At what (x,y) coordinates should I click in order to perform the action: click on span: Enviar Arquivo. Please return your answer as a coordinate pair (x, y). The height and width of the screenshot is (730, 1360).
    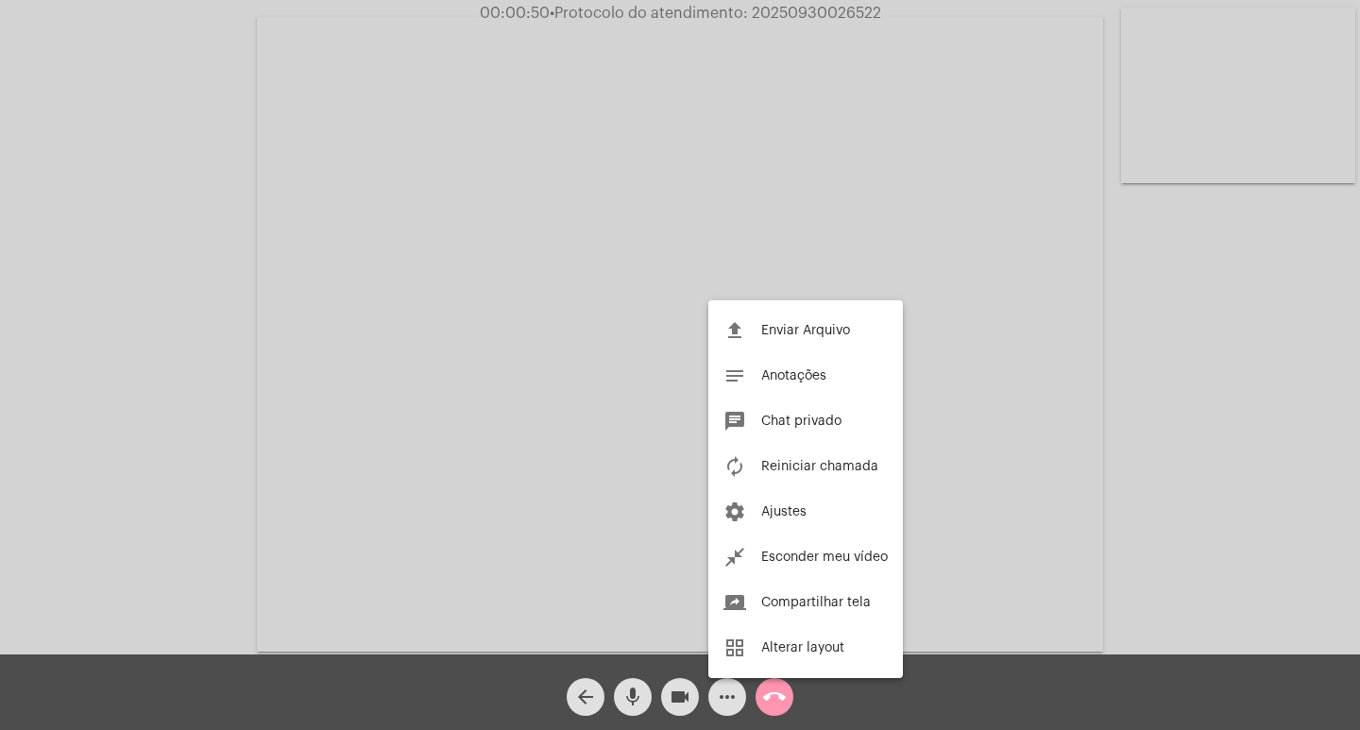
    Looking at the image, I should click on (806, 331).